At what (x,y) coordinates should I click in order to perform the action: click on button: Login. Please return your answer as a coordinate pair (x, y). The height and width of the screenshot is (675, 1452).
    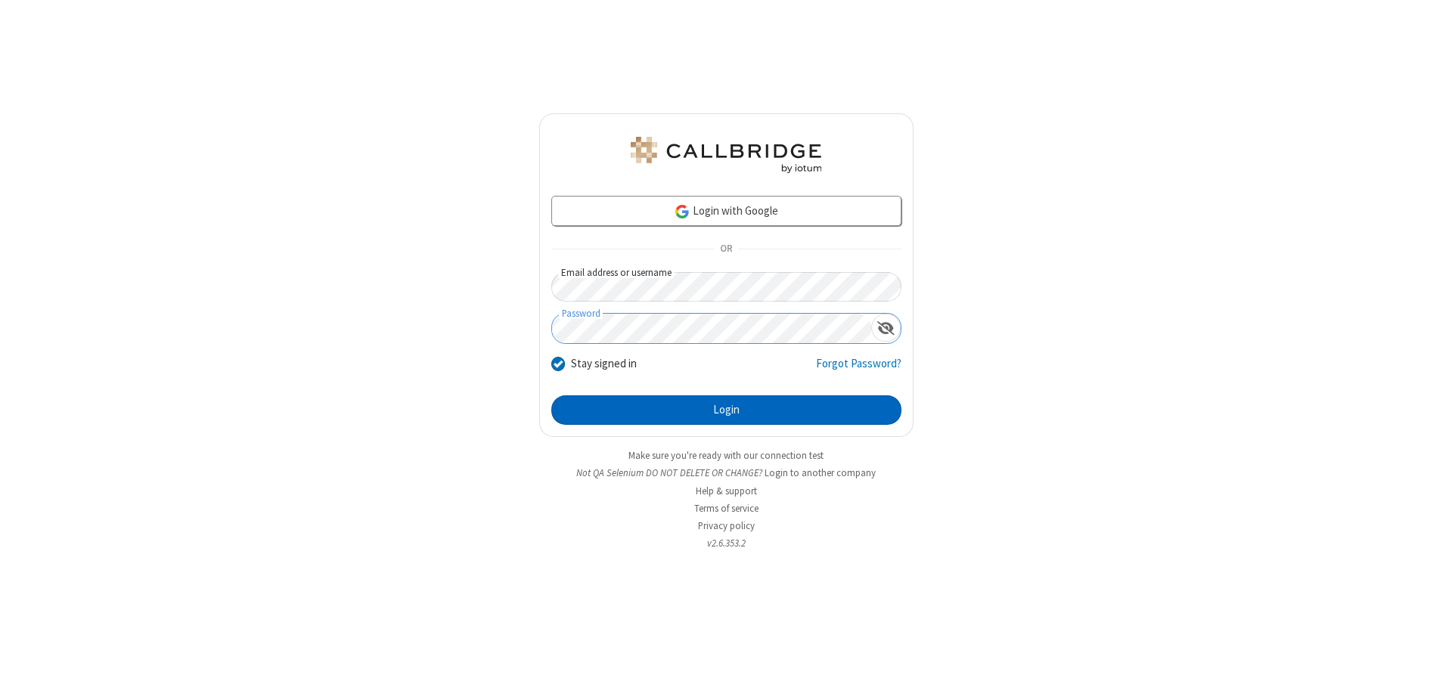
    Looking at the image, I should click on (726, 411).